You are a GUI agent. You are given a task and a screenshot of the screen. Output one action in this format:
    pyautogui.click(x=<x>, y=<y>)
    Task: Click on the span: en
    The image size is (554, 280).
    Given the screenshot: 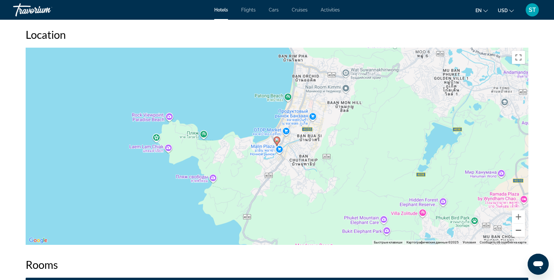 What is the action you would take?
    pyautogui.click(x=479, y=11)
    